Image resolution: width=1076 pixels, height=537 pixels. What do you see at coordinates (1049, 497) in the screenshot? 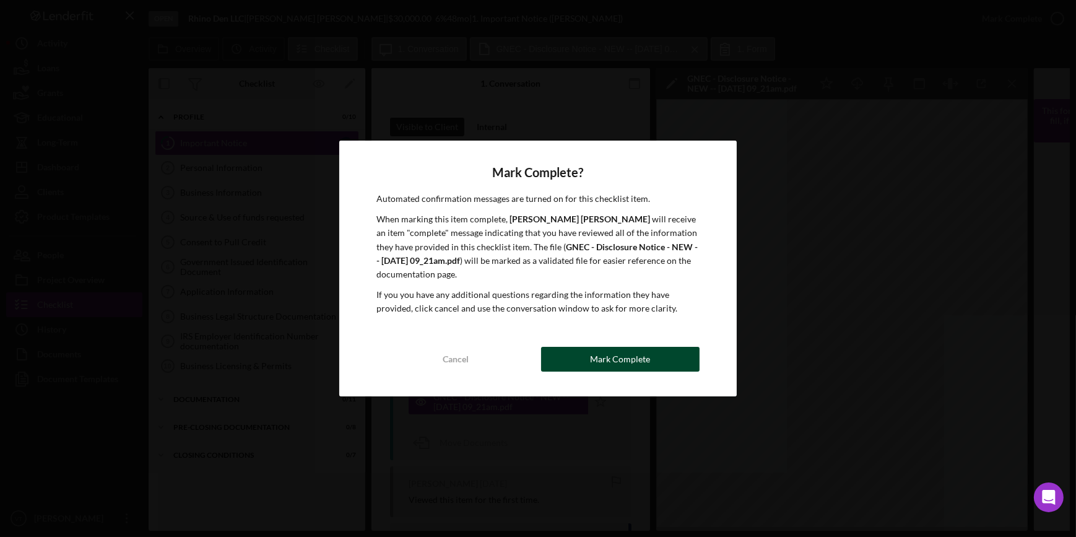
I see `div: Open Intercom Messenger` at bounding box center [1049, 497].